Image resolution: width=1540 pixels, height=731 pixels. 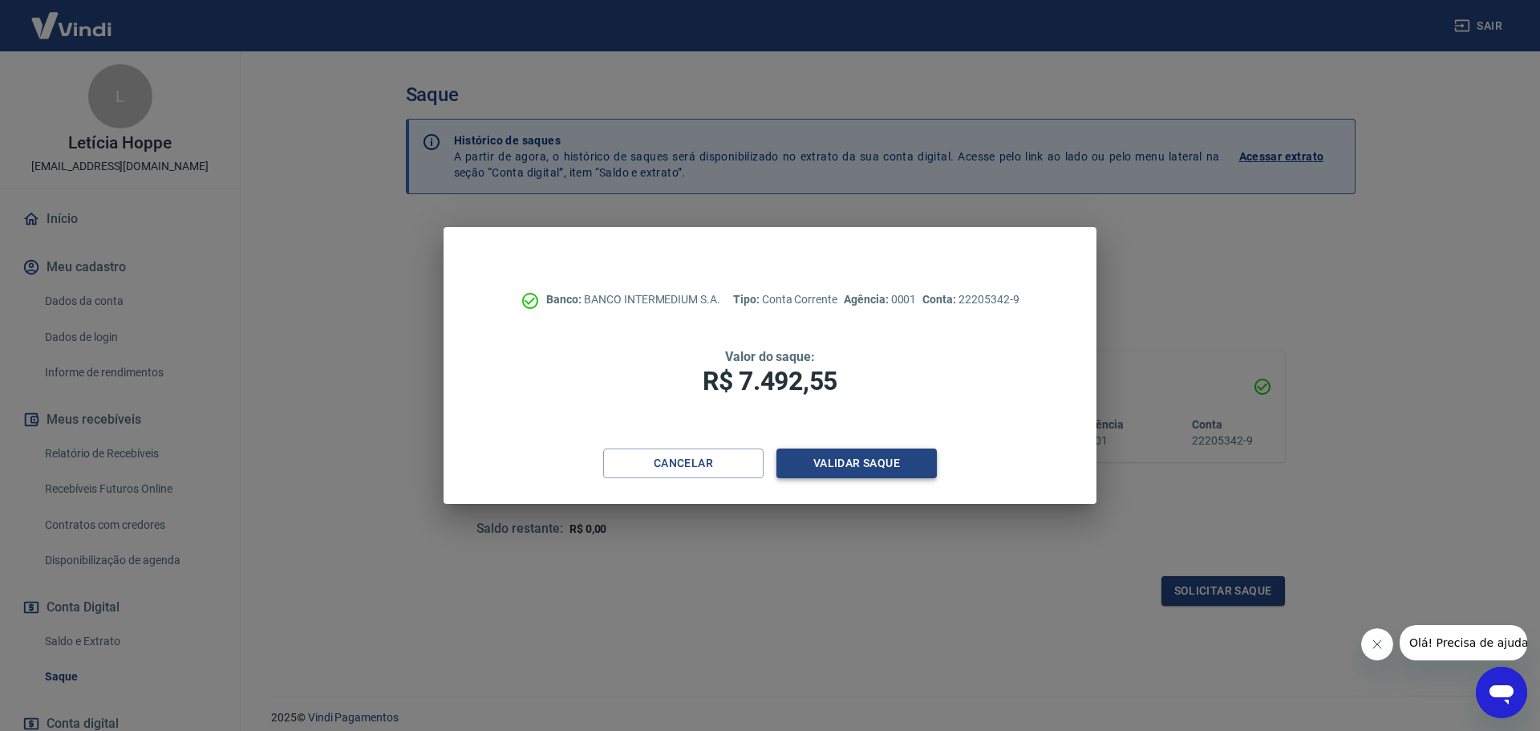 I want to click on span: Tipo:, so click(x=748, y=299).